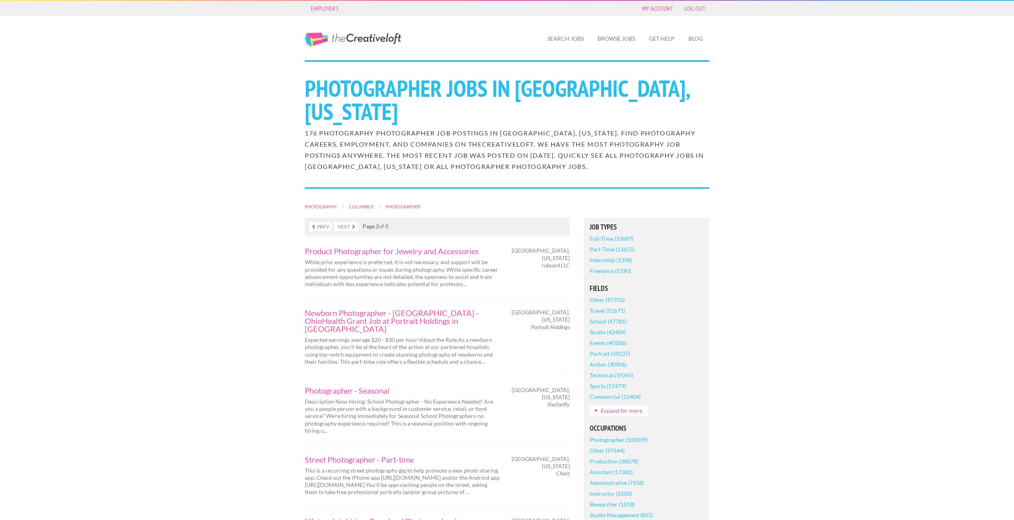  I want to click on a: Next, so click(346, 226).